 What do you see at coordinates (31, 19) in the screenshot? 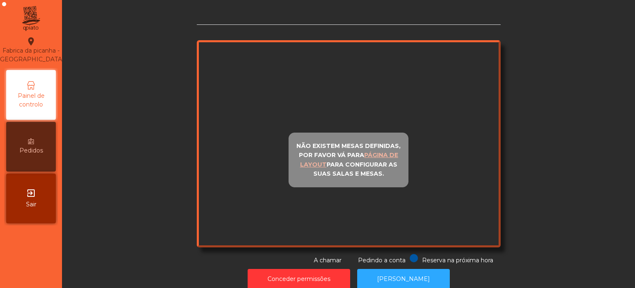
I see `img: qpiato` at bounding box center [31, 19].